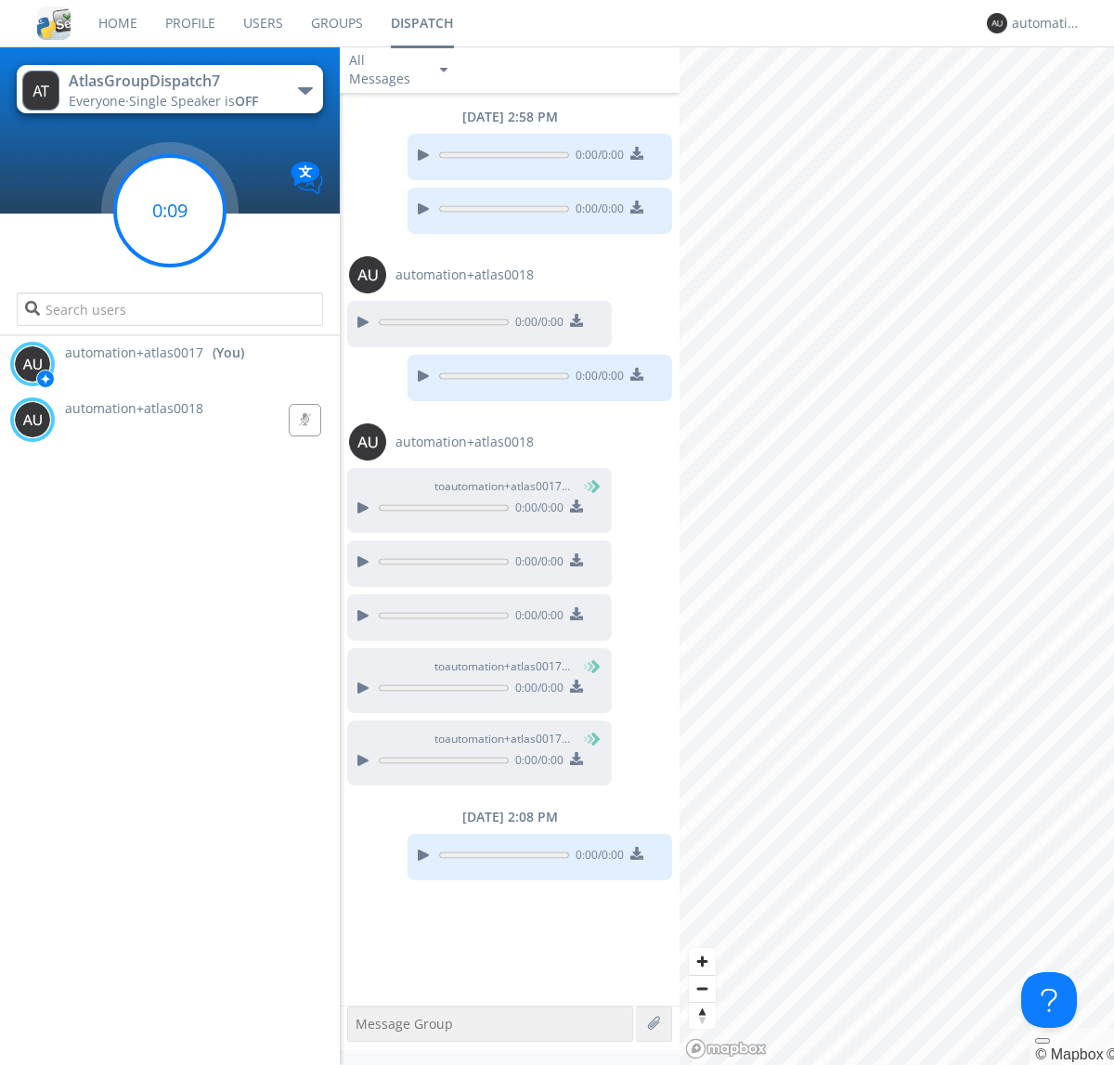 The height and width of the screenshot is (1065, 1114). Describe the element at coordinates (726, 1048) in the screenshot. I see `a: Mapbox logo` at that location.